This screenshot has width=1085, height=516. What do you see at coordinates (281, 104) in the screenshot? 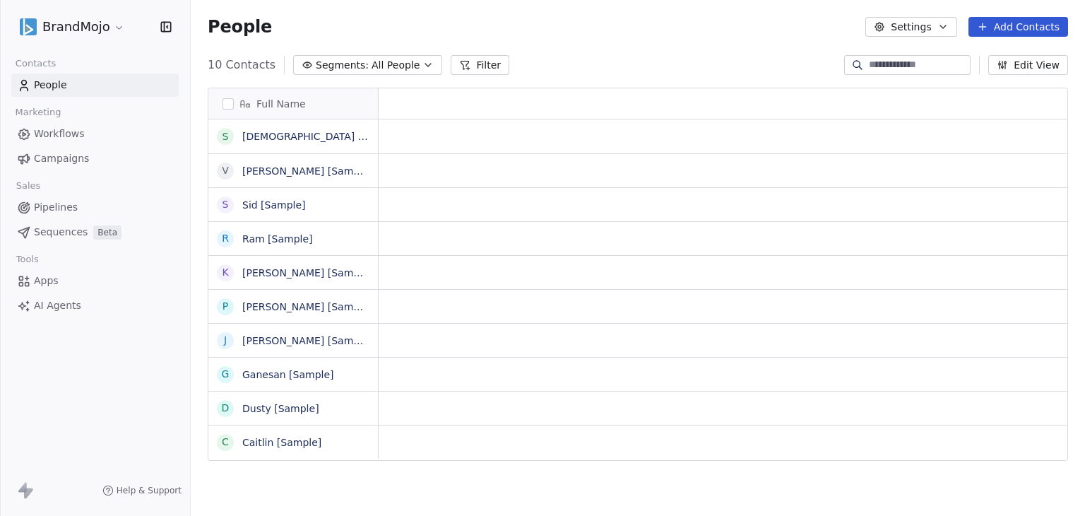
I see `span: Full Name` at bounding box center [281, 104].